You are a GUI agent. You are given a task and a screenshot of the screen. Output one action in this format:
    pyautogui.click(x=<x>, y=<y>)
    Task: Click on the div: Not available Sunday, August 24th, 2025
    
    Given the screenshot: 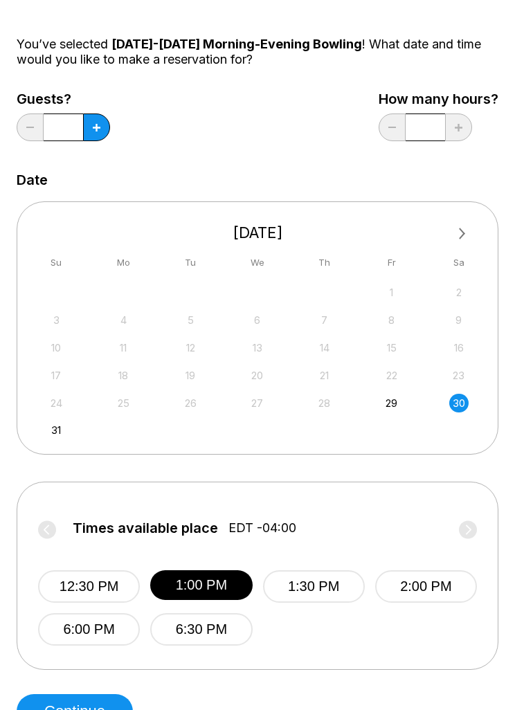 What is the action you would take?
    pyautogui.click(x=55, y=403)
    